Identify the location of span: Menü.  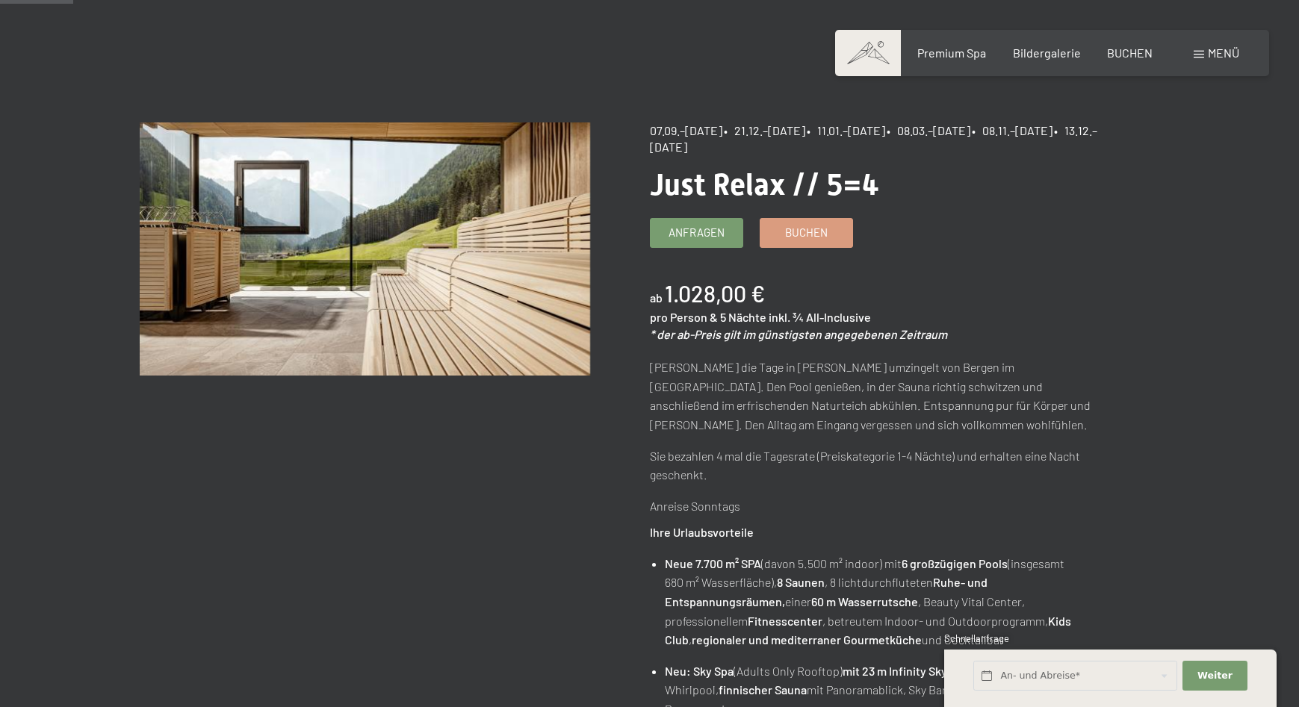
(1223, 52).